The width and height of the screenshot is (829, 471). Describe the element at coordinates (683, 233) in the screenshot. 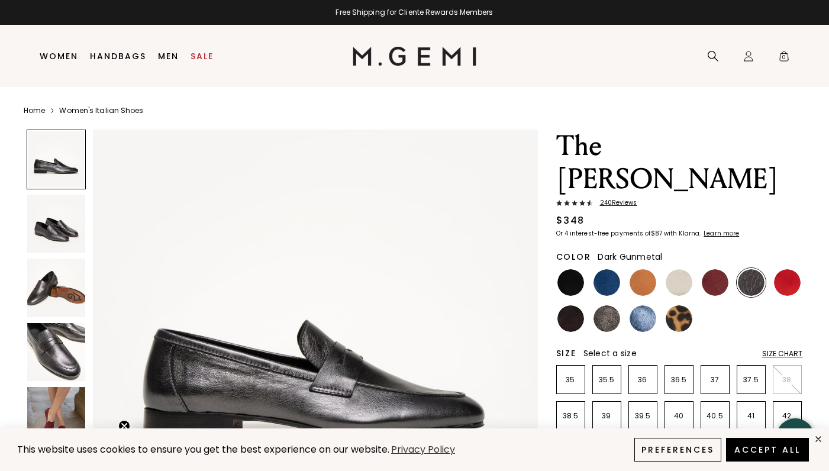

I see `klarna-placement-style-body: with Klarna` at that location.